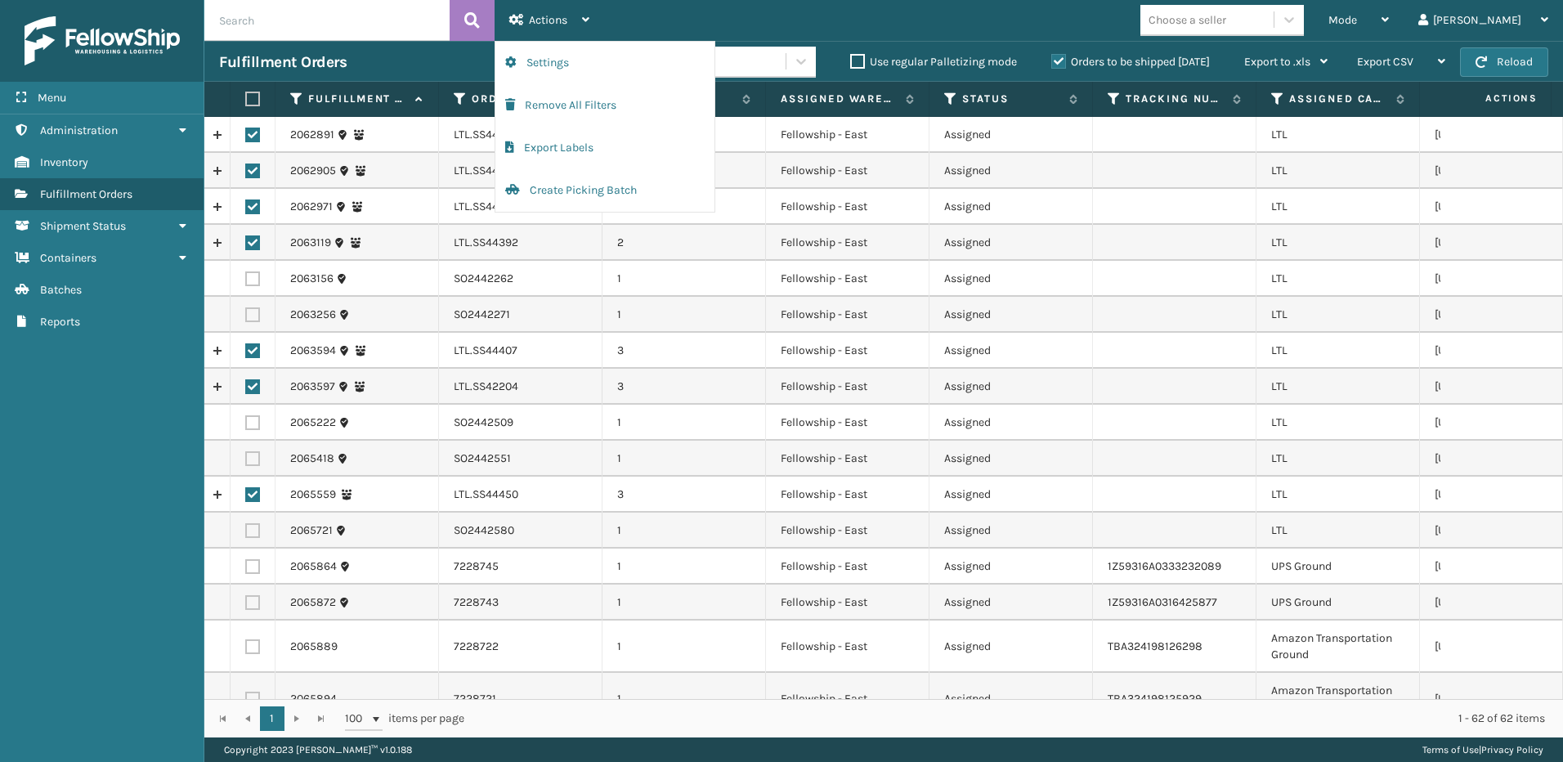 Image resolution: width=1563 pixels, height=762 pixels. Describe the element at coordinates (312, 135) in the screenshot. I see `a: 2062891` at that location.